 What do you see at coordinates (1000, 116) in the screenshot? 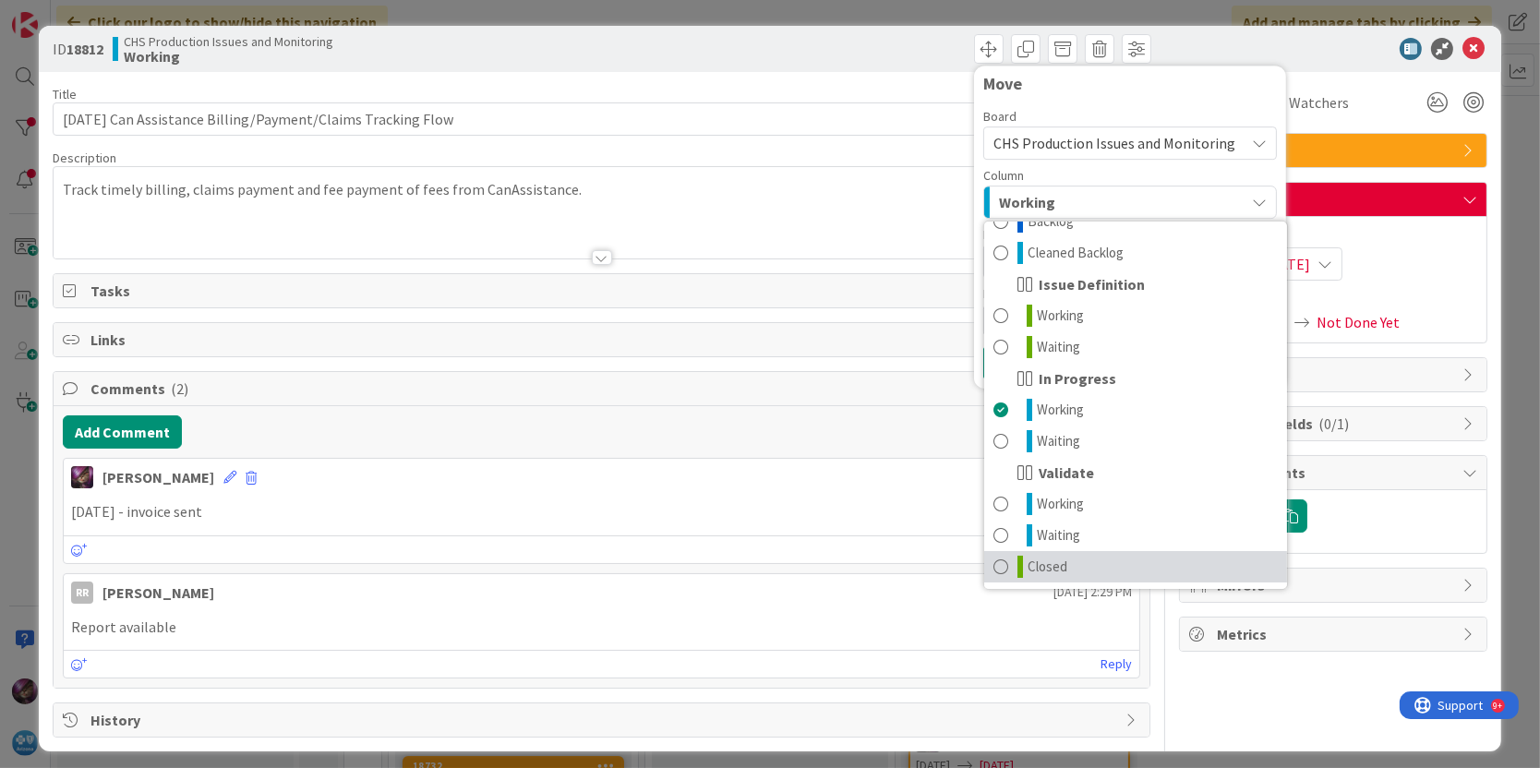
I see `span: Board` at bounding box center [1000, 116].